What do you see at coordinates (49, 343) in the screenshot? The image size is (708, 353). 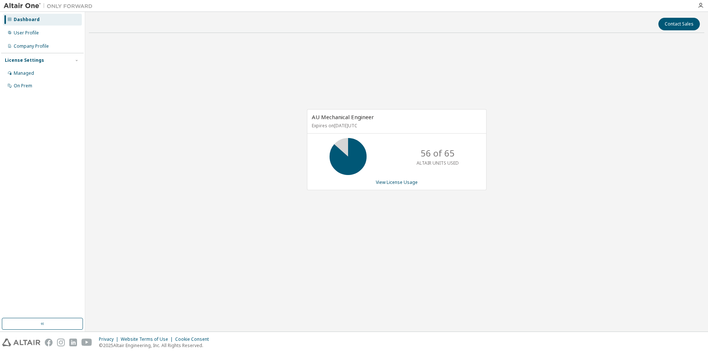 I see `img: facebook.svg` at bounding box center [49, 343].